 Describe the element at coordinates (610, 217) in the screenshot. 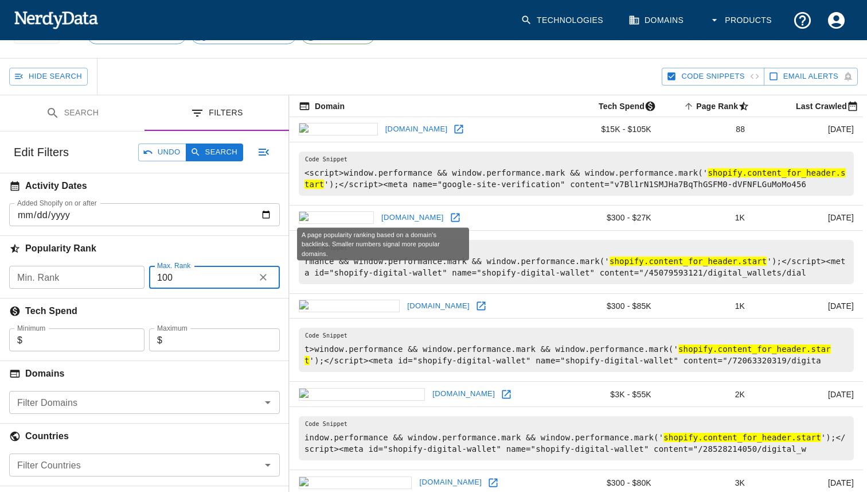

I see `td: $300 - $27K` at that location.